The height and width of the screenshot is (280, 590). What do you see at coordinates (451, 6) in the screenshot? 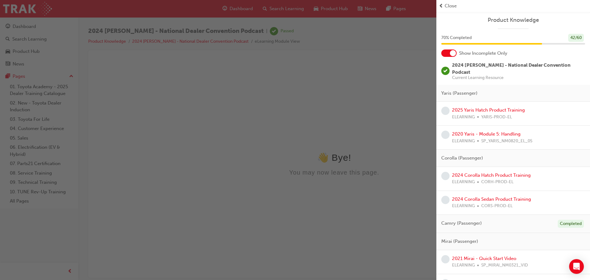
I see `span: Close` at bounding box center [451, 6].